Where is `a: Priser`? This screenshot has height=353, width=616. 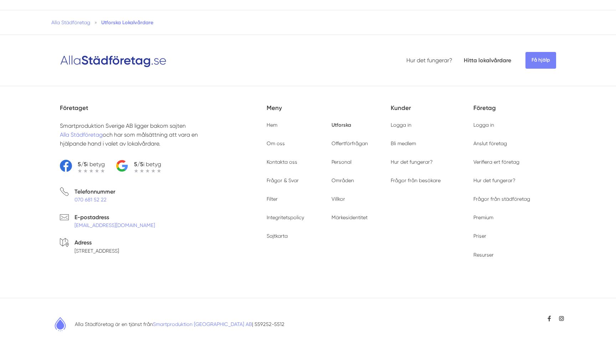 a: Priser is located at coordinates (480, 236).